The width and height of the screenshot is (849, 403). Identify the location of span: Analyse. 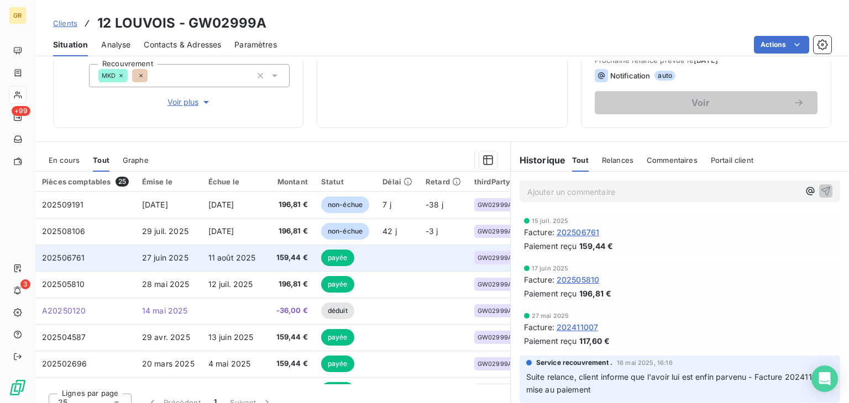
(115, 45).